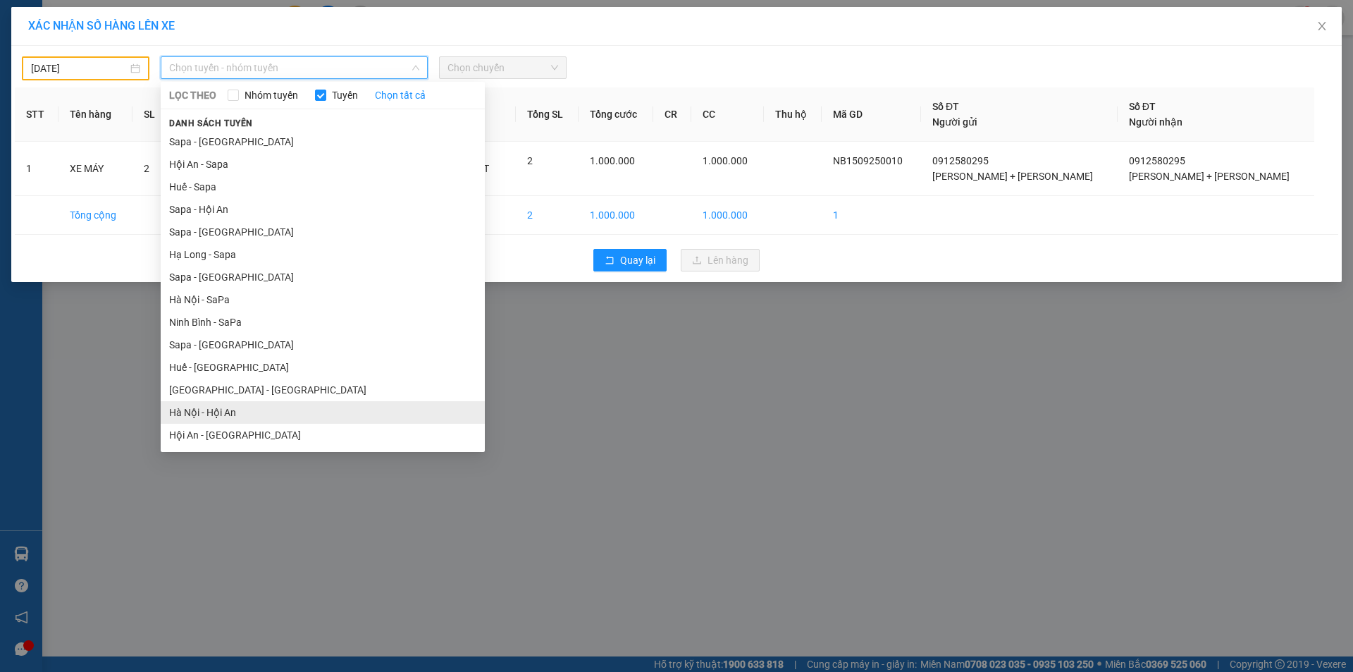 The width and height of the screenshot is (1353, 672). I want to click on input: 13/09/2025, so click(79, 68).